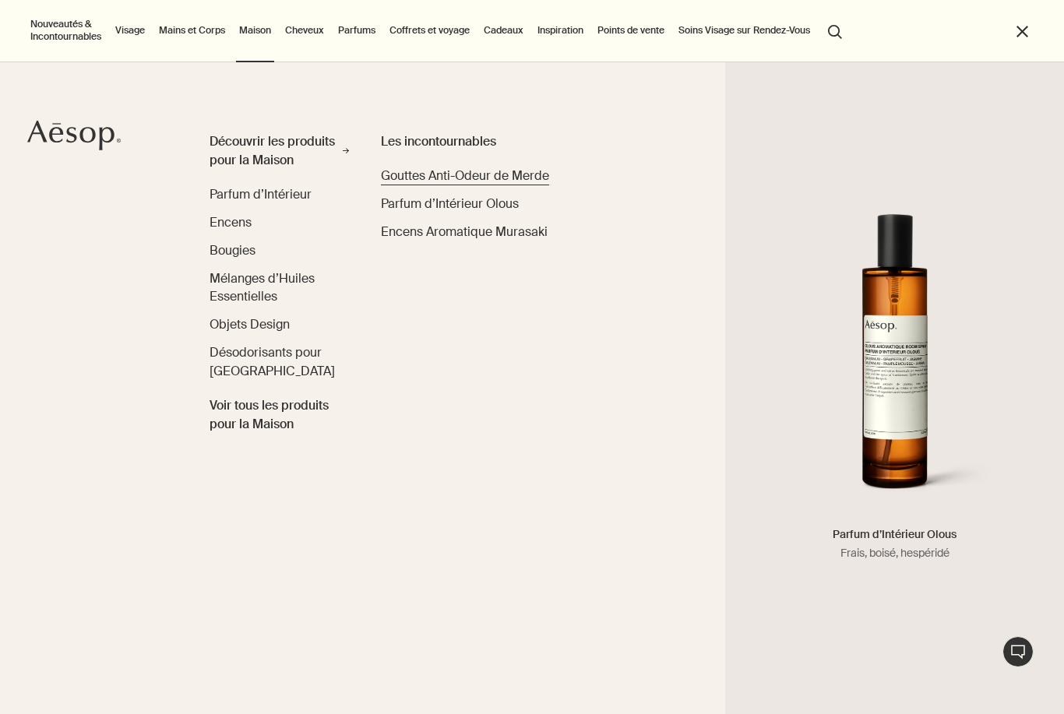 The height and width of the screenshot is (714, 1064). I want to click on span: Encens, so click(231, 222).